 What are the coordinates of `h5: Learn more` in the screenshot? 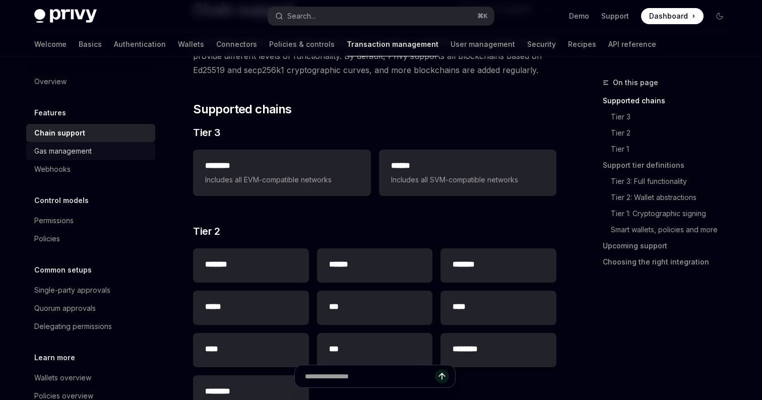 It's located at (54, 358).